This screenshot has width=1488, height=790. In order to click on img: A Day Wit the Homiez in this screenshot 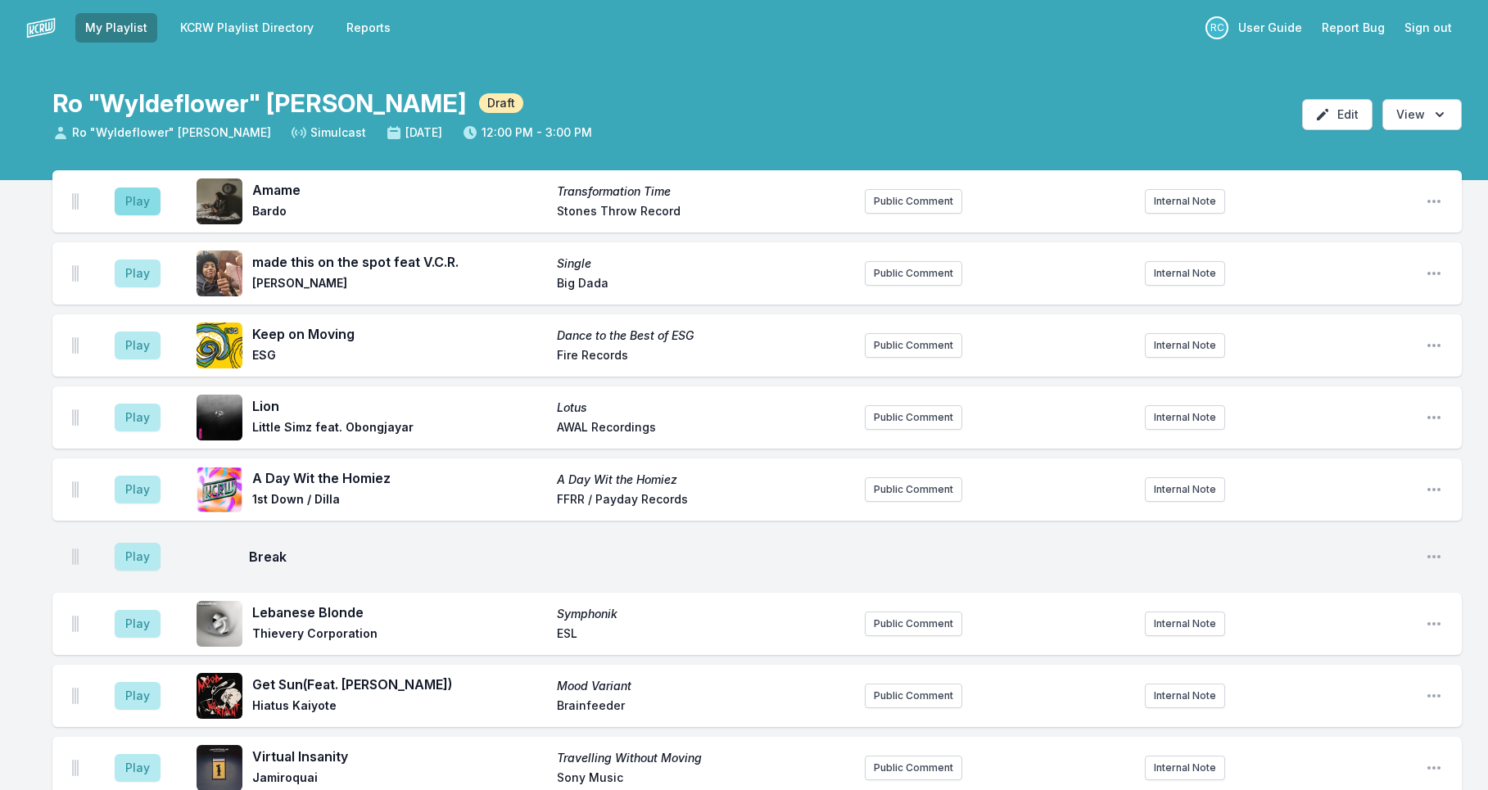, I will do `click(219, 490)`.